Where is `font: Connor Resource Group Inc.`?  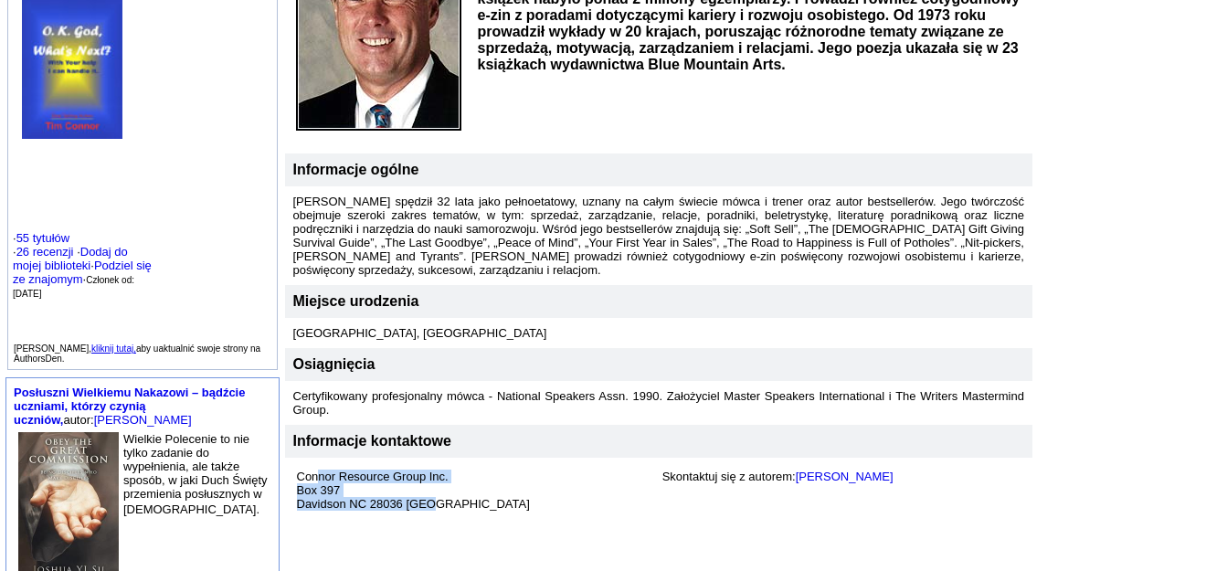 font: Connor Resource Group Inc. is located at coordinates (373, 476).